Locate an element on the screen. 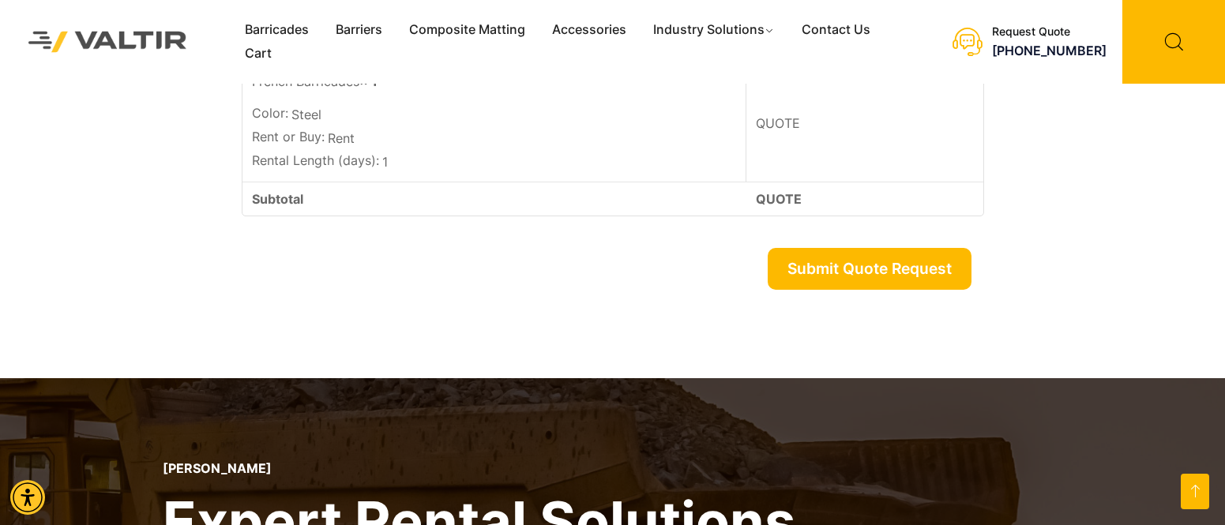  a: Cart is located at coordinates (258, 54).